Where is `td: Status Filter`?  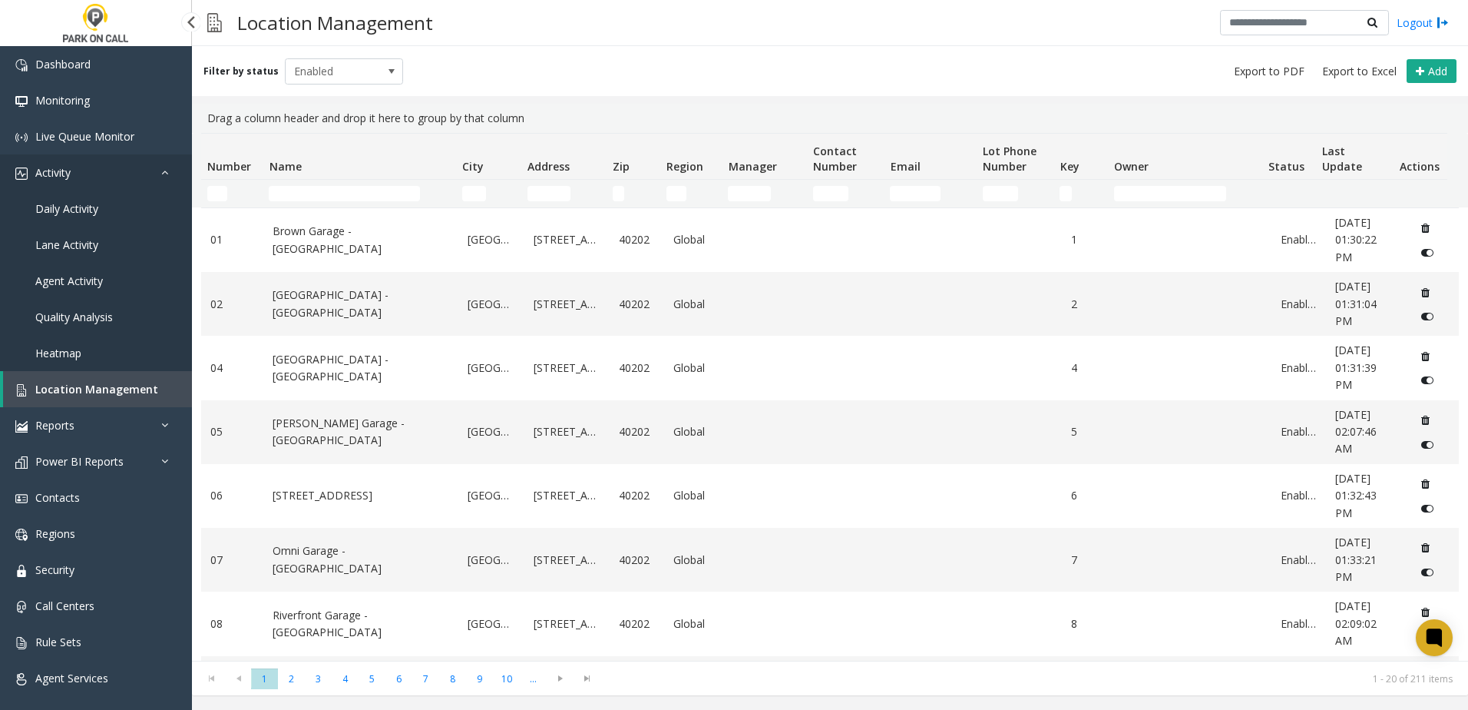 td: Status Filter is located at coordinates (1290, 194).